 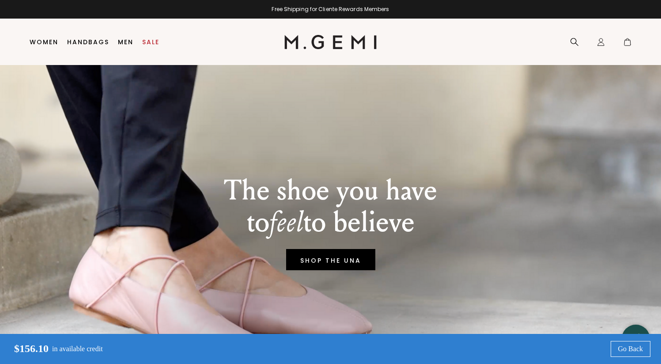 What do you see at coordinates (286, 222) in the screenshot?
I see `em: feel` at bounding box center [286, 222].